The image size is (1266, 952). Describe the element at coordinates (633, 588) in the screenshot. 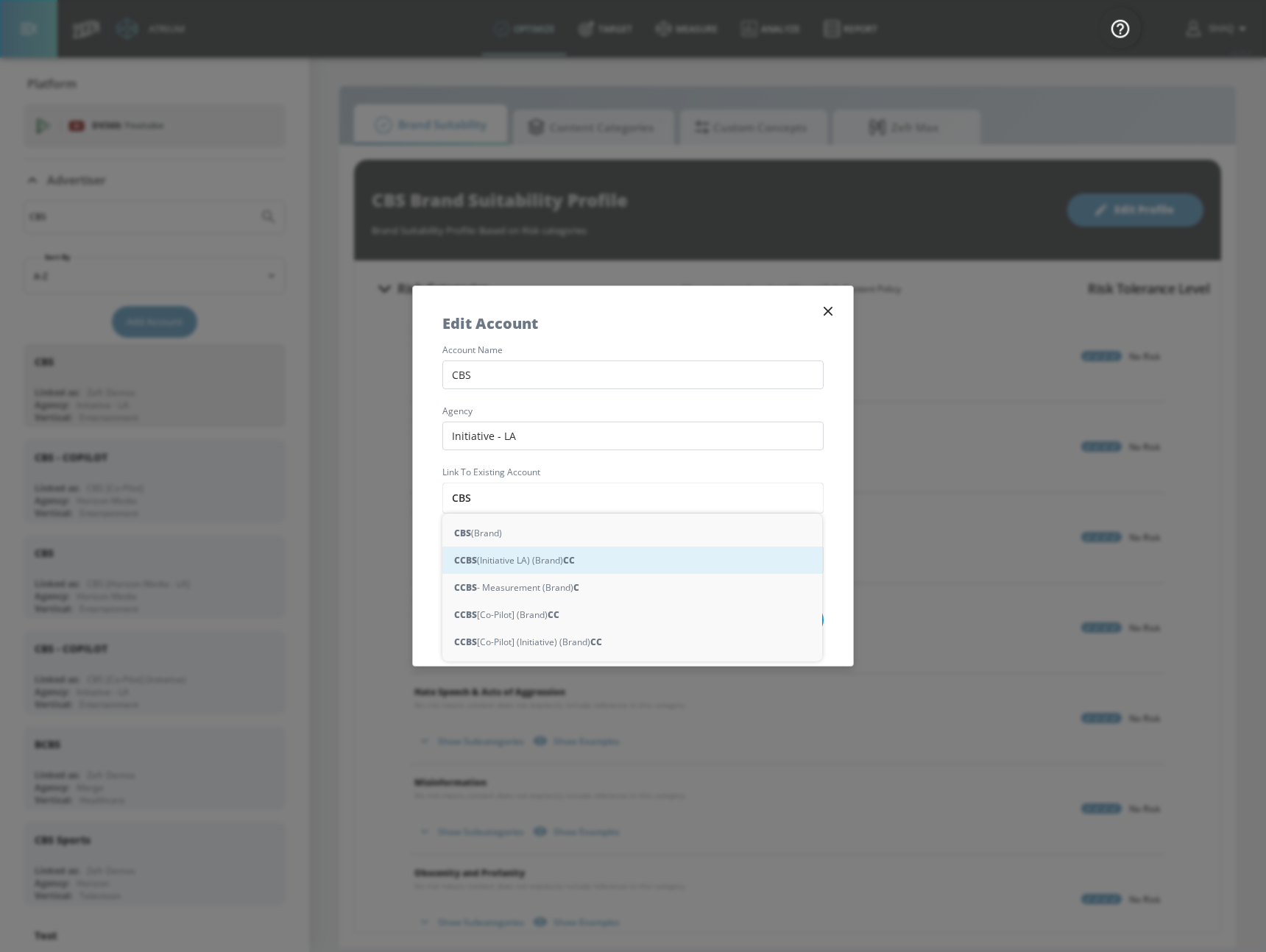

I see `div: - Measurement (Brand)` at that location.